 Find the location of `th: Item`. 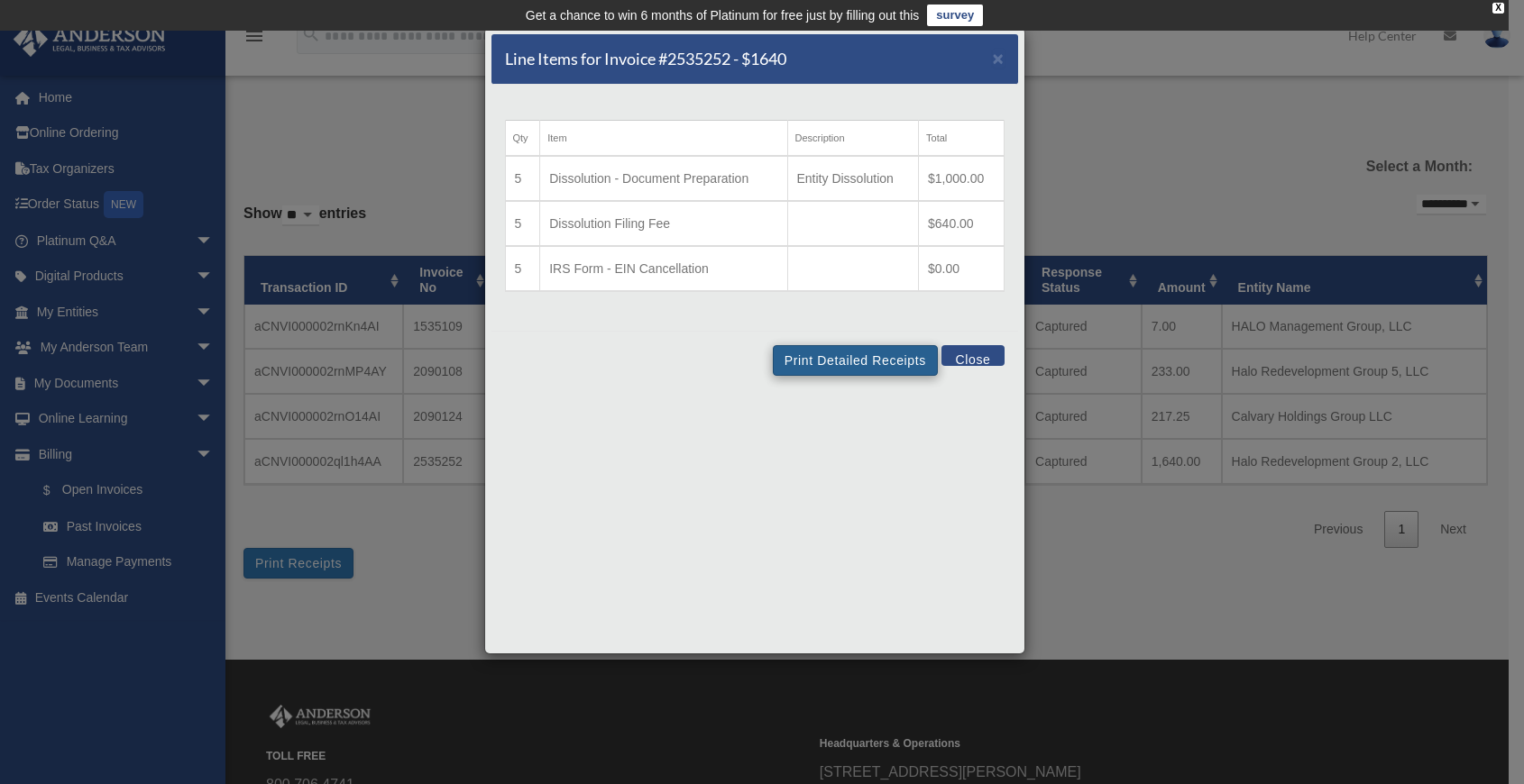

th: Item is located at coordinates (663, 139).